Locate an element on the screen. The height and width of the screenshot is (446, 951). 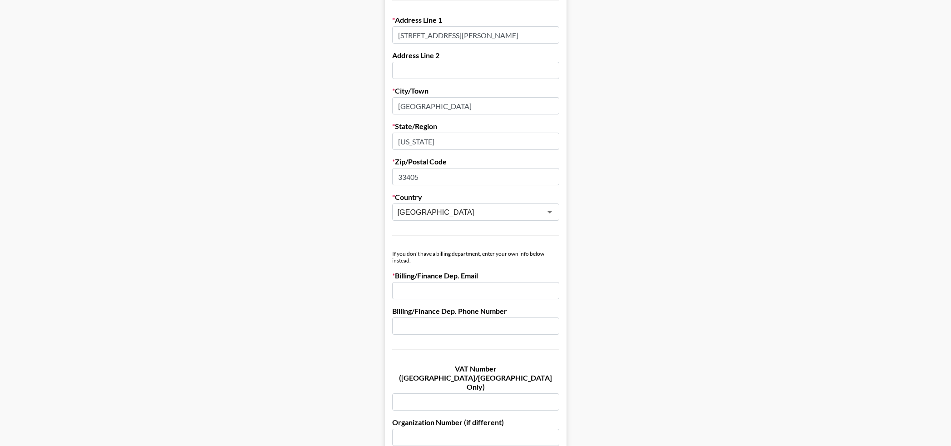
label: Address Line 1 is located at coordinates (476, 20).